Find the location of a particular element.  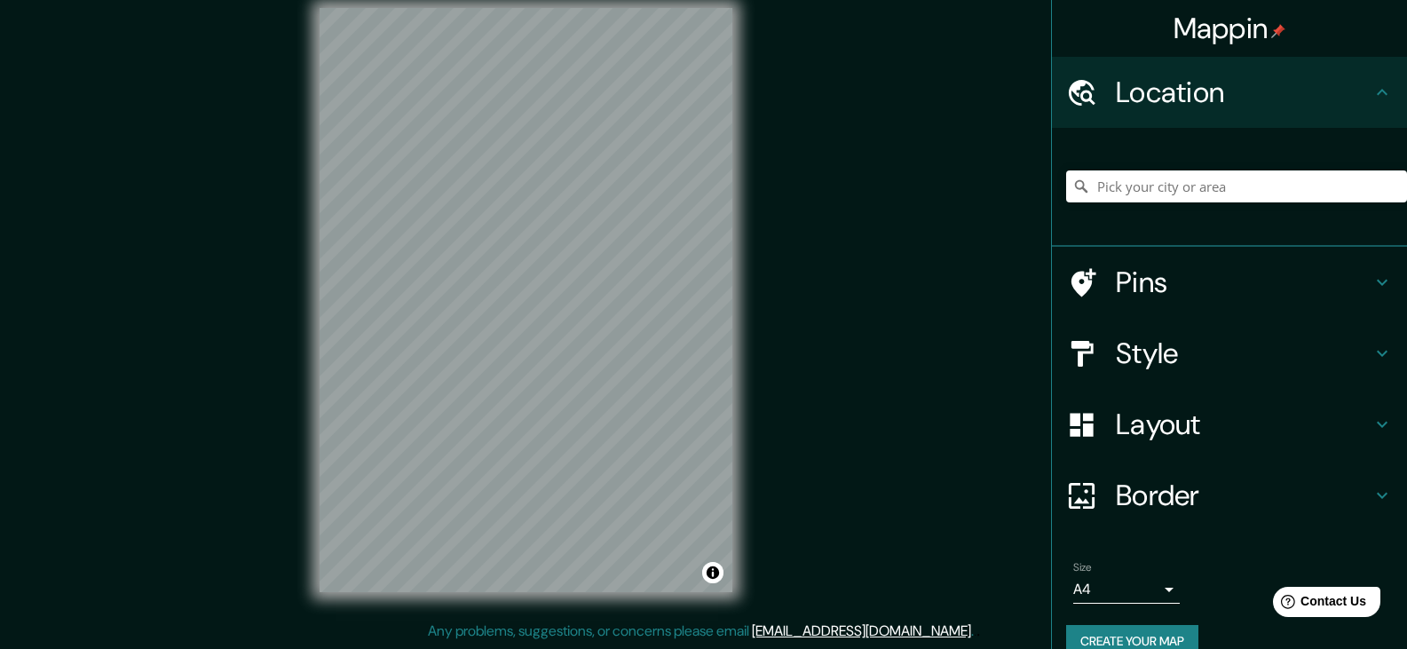

h4: Layout is located at coordinates (1244, 424).